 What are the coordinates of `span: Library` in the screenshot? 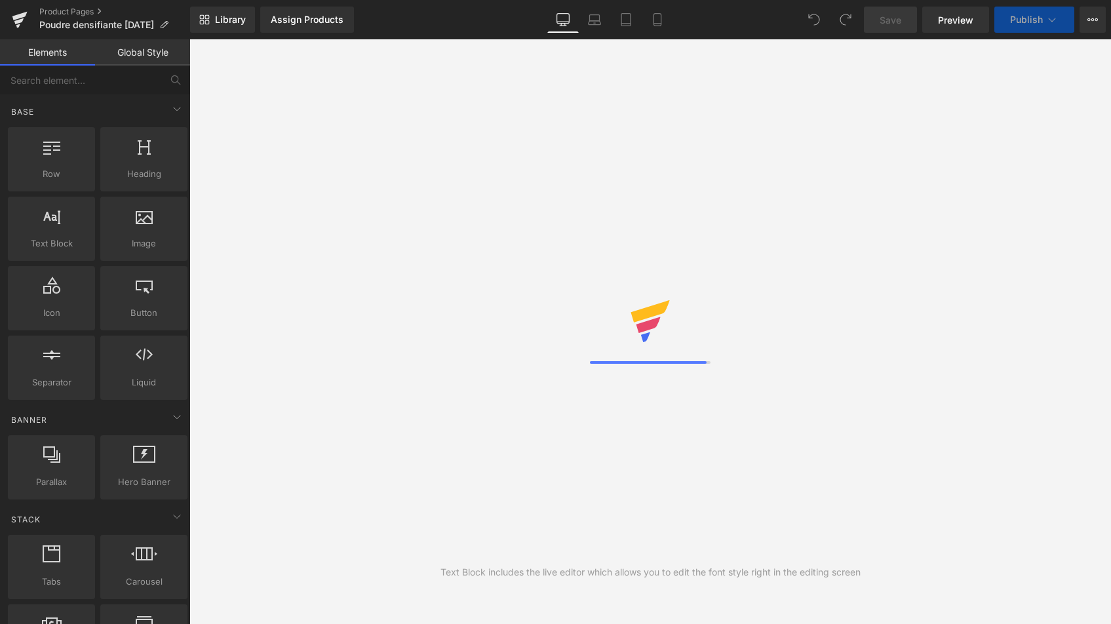 It's located at (230, 20).